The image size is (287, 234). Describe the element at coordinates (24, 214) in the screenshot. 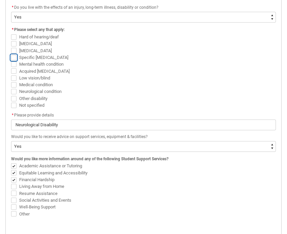

I see `span: Other` at that location.